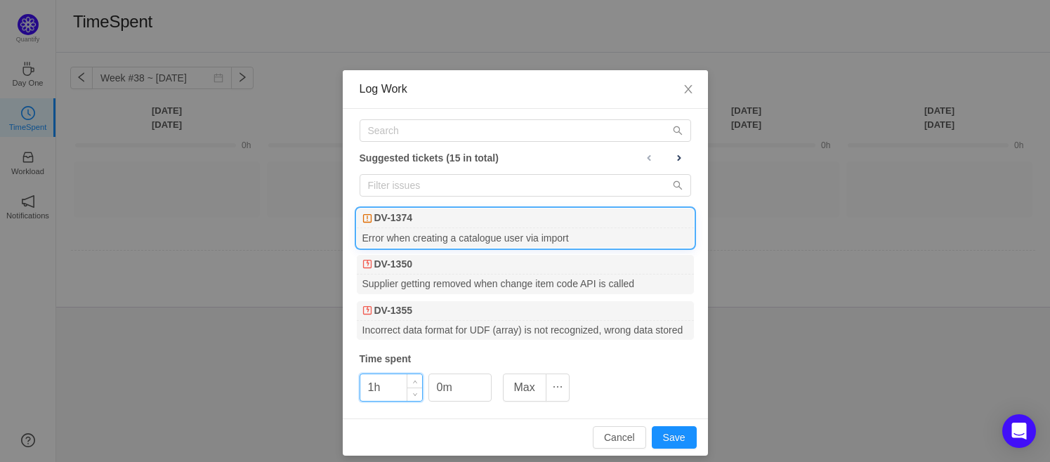 The image size is (1050, 462). I want to click on i: icon: down, so click(415, 395).